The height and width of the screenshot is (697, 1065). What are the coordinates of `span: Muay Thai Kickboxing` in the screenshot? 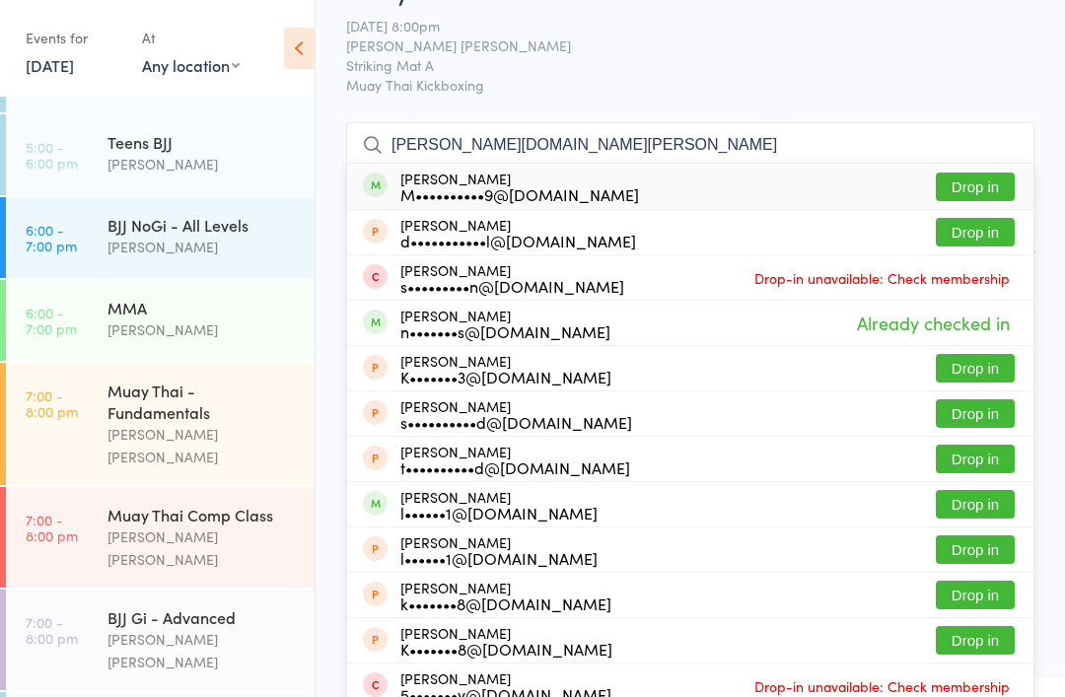 It's located at (690, 85).